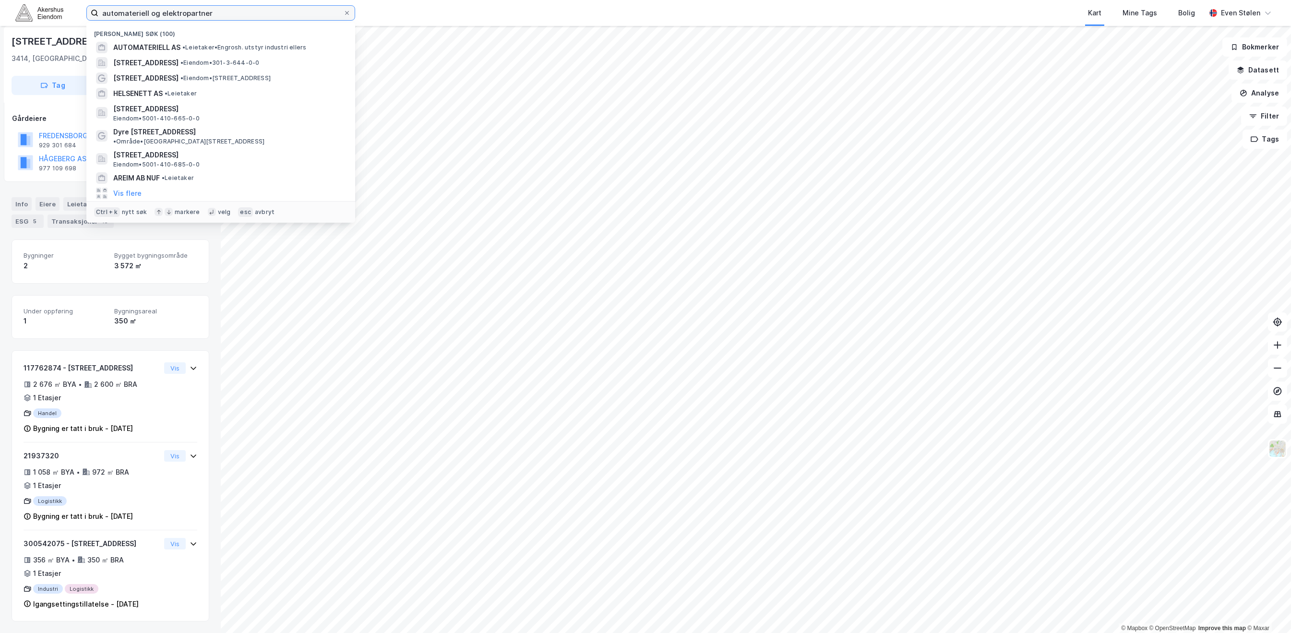  I want to click on div: Mine Tags, so click(1140, 13).